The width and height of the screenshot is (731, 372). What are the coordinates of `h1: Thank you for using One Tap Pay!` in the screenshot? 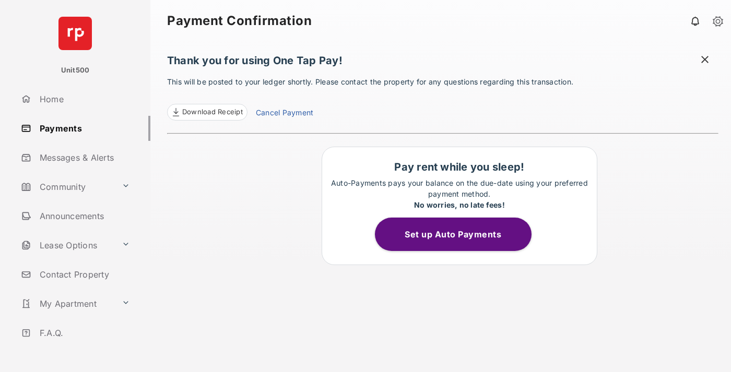 It's located at (443, 63).